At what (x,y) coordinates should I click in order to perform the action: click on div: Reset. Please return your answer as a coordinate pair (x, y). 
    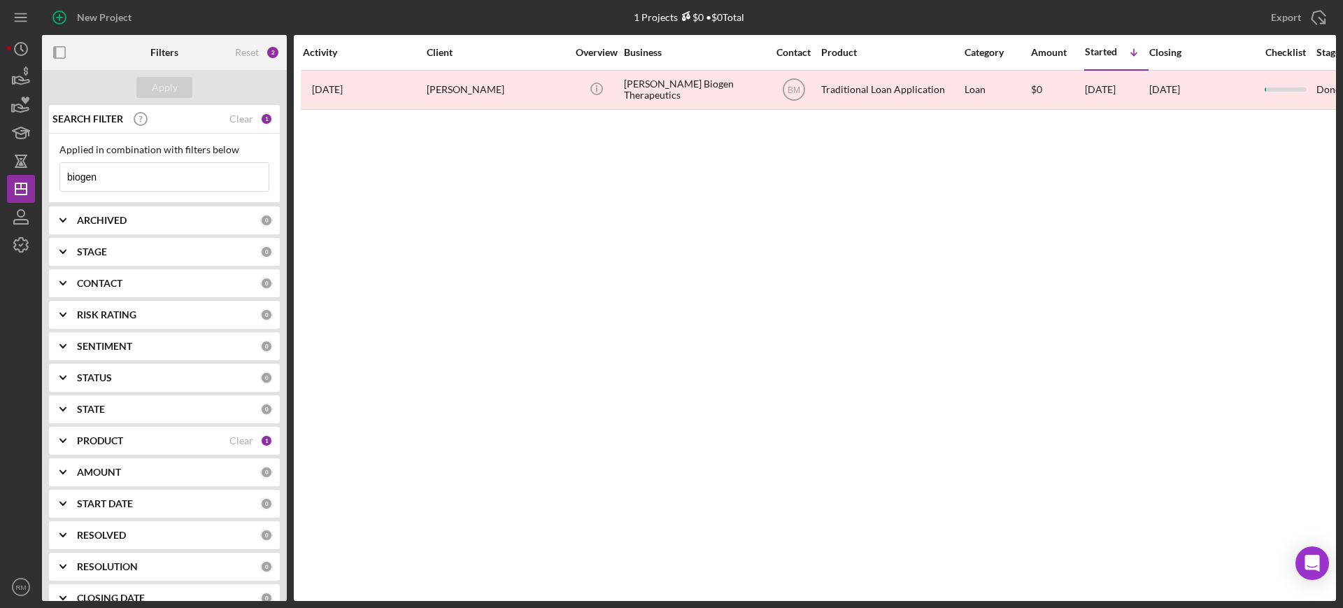
    Looking at the image, I should click on (247, 52).